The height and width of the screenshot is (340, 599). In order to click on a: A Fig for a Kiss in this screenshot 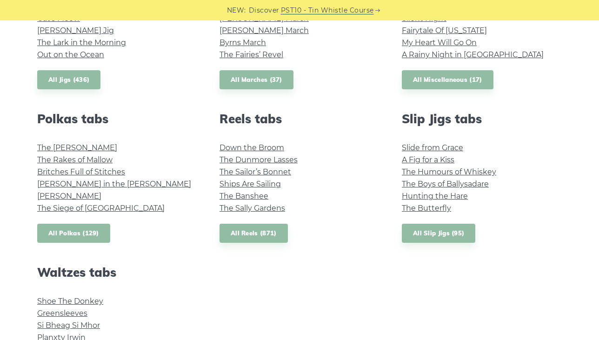, I will do `click(428, 159)`.